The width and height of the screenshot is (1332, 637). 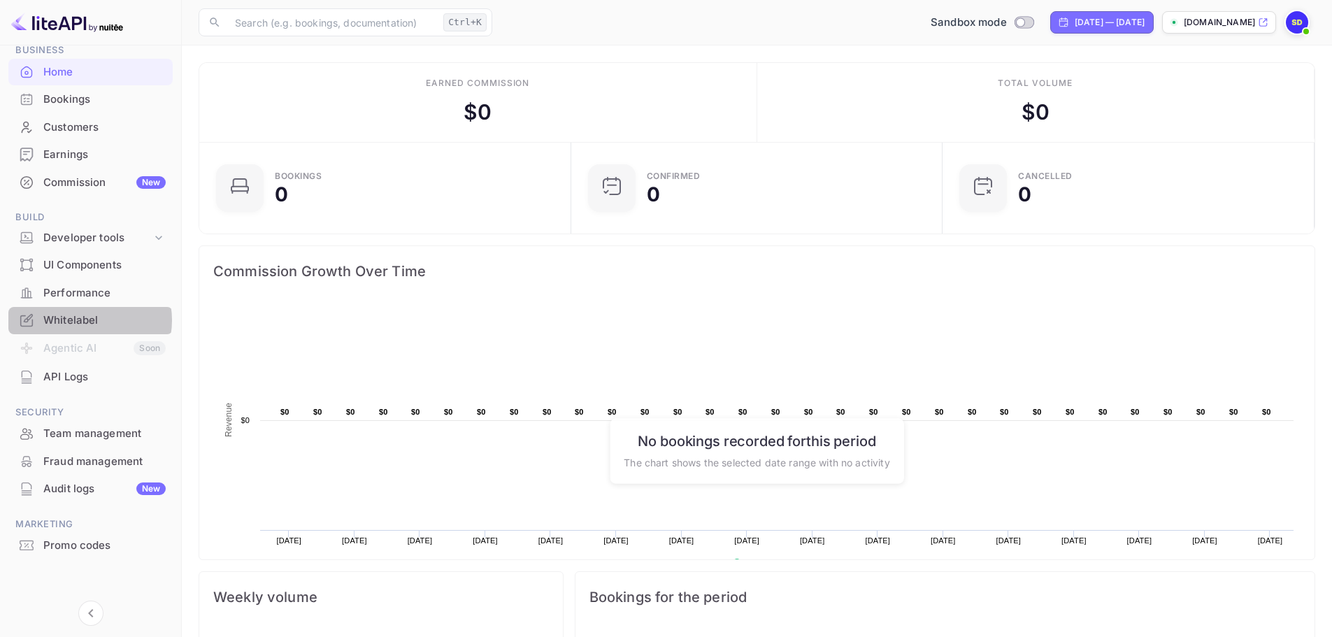 I want to click on div: Switch to Production mode, so click(x=982, y=22).